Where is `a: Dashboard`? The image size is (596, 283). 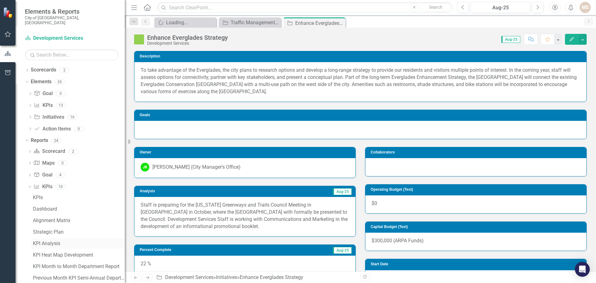 a: Dashboard is located at coordinates (78, 209).